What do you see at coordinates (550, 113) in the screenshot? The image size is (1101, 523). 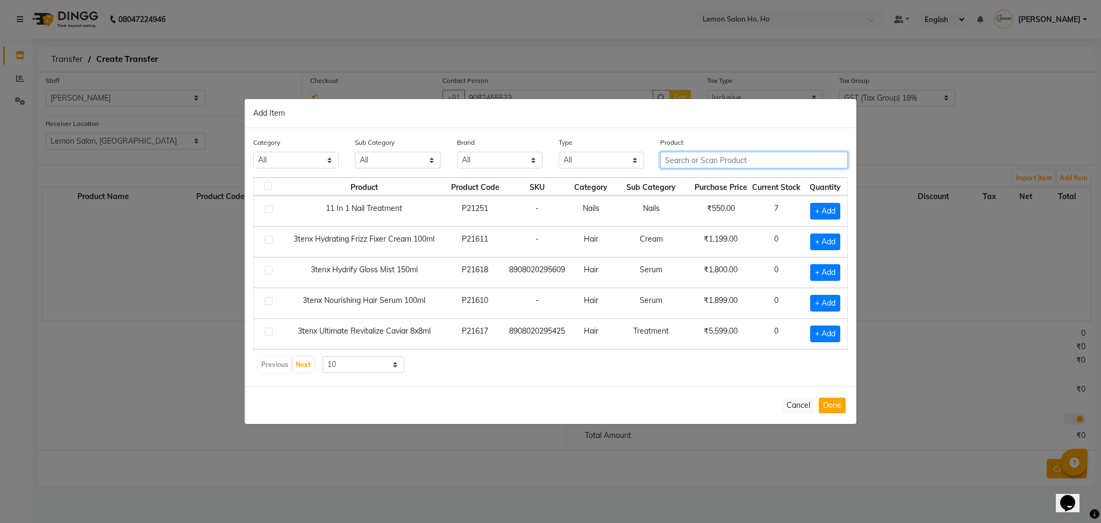 I see `div: Add Item` at bounding box center [550, 113].